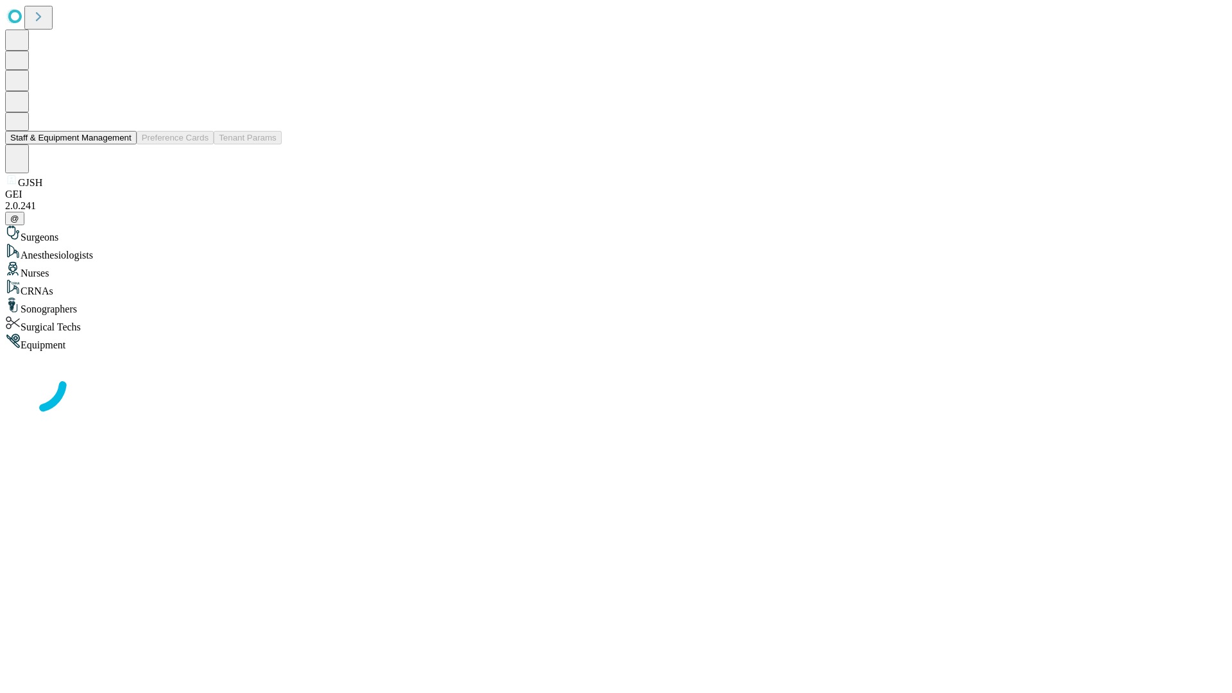  Describe the element at coordinates (616, 324) in the screenshot. I see `div: Surgical Techs` at that location.